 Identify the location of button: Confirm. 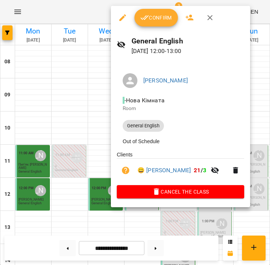
(156, 18).